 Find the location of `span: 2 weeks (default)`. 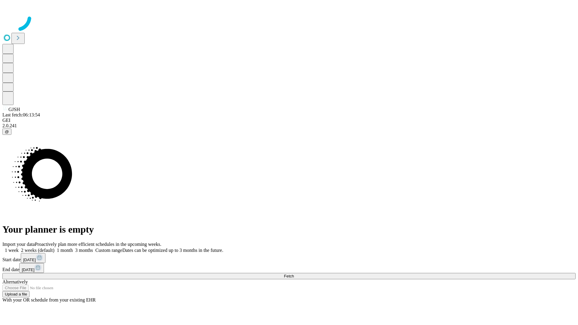

span: 2 weeks (default) is located at coordinates (38, 250).